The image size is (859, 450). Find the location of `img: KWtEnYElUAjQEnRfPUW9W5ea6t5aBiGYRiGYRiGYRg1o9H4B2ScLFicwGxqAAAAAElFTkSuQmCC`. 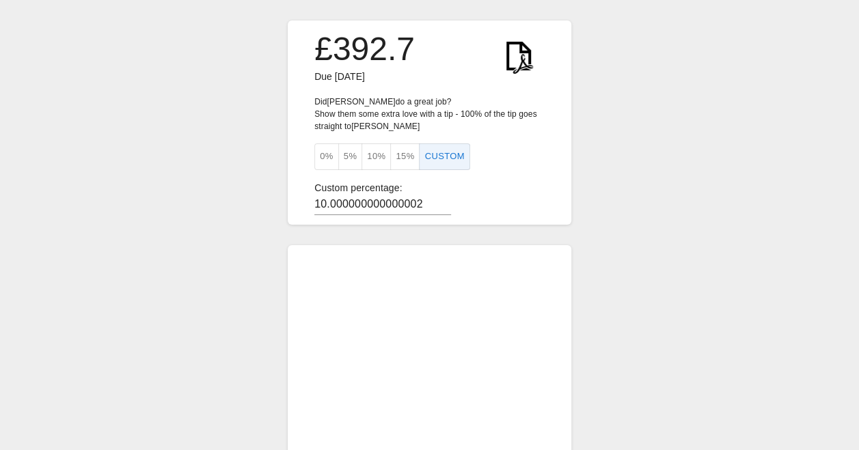

img: KWtEnYElUAjQEnRfPUW9W5ea6t5aBiGYRiGYRiGYRg1o9H4B2ScLFicwGxqAAAAAElFTkSuQmCC is located at coordinates (518, 56).